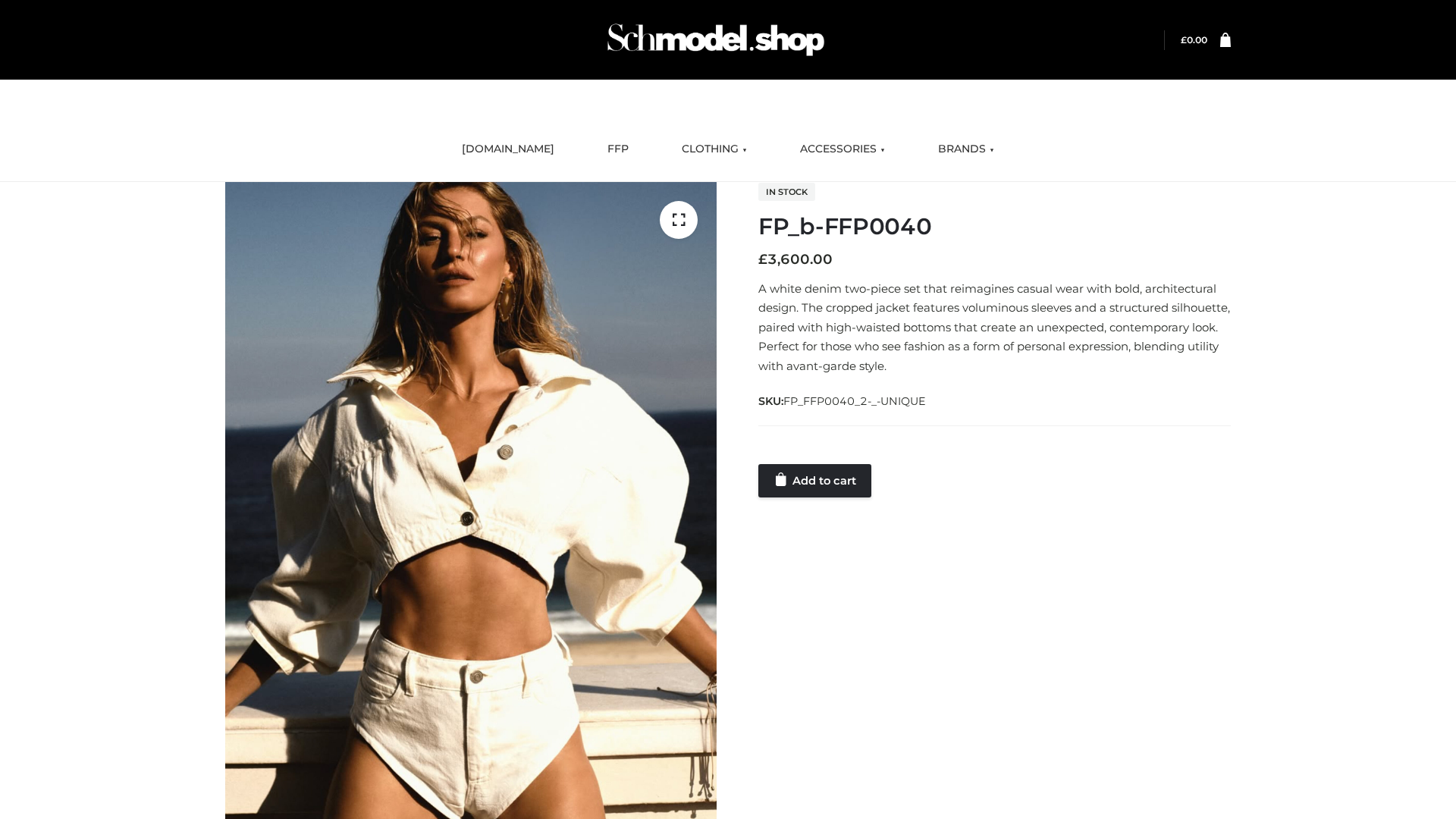 Image resolution: width=1456 pixels, height=819 pixels. What do you see at coordinates (994, 227) in the screenshot?
I see `h1: FP_b-FFP0040` at bounding box center [994, 227].